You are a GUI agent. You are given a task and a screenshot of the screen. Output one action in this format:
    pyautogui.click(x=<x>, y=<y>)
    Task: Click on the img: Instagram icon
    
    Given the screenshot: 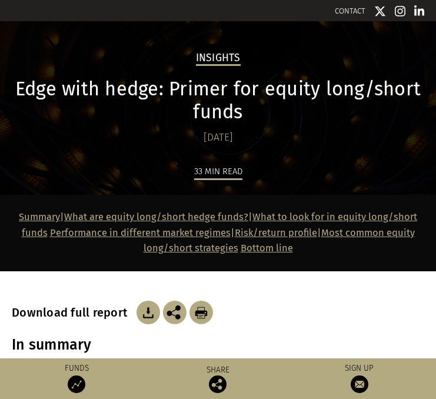 What is the action you would take?
    pyautogui.click(x=400, y=11)
    